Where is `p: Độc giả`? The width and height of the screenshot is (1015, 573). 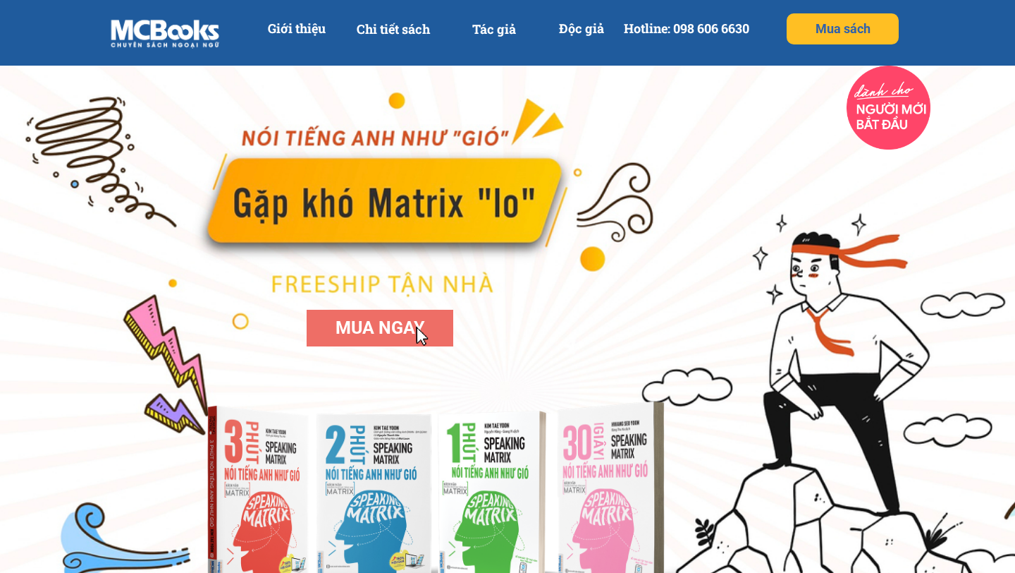 p: Độc giả is located at coordinates (582, 28).